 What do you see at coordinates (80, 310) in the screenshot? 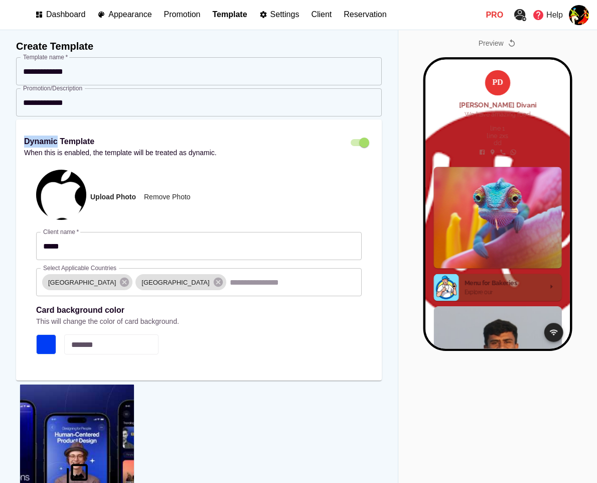
I see `strong: Card background color` at bounding box center [80, 310].